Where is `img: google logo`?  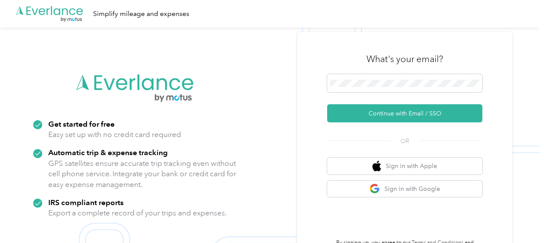 img: google logo is located at coordinates (374, 189).